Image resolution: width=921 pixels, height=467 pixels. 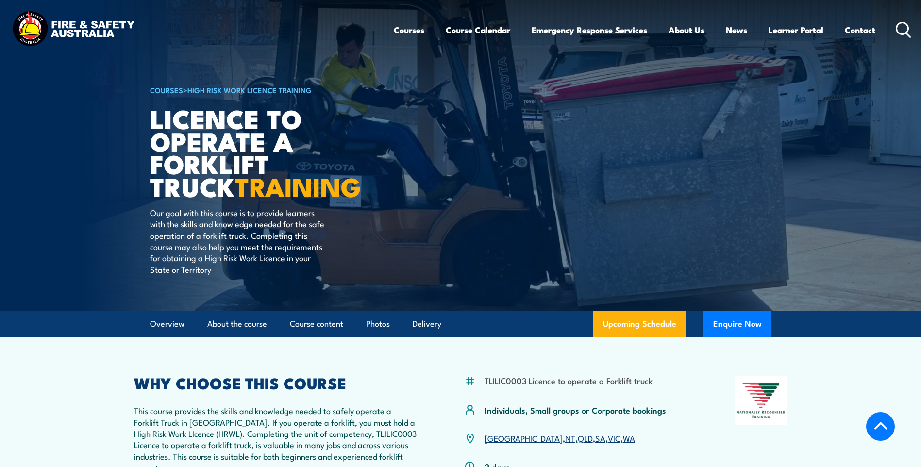 I want to click on h2: WHY CHOOSE THIS COURSE, so click(x=276, y=383).